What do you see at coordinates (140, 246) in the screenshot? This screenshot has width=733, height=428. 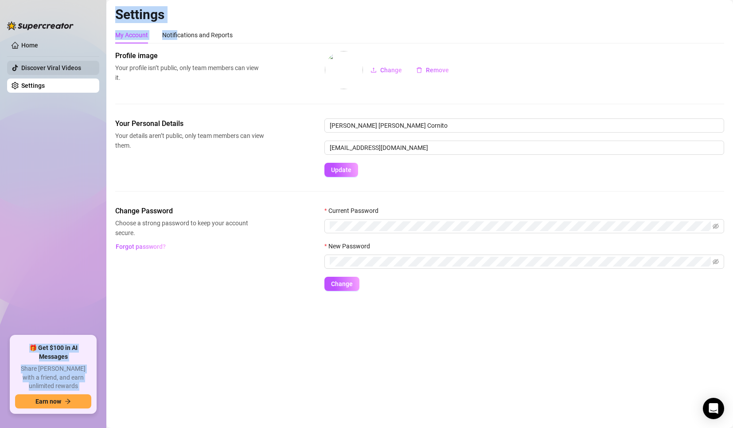 I see `button: Forgot password?` at bounding box center [140, 246].